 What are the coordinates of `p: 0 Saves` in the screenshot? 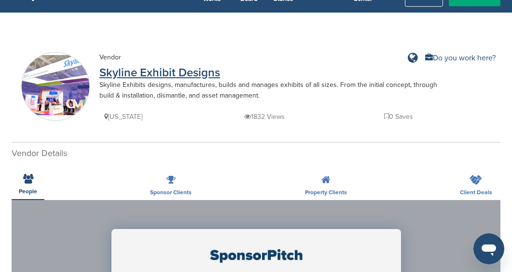 It's located at (399, 116).